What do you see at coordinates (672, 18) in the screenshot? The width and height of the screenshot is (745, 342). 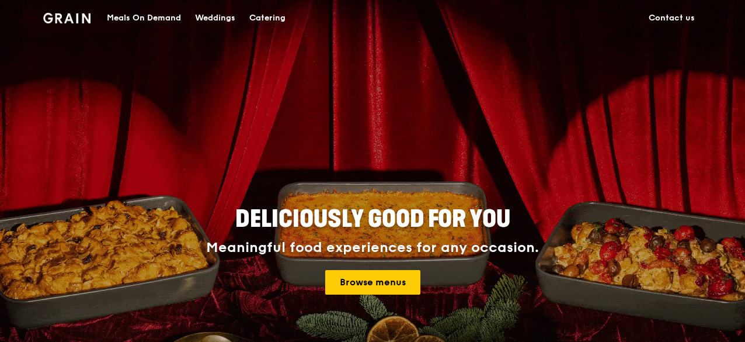 I see `a: Contact us` at bounding box center [672, 18].